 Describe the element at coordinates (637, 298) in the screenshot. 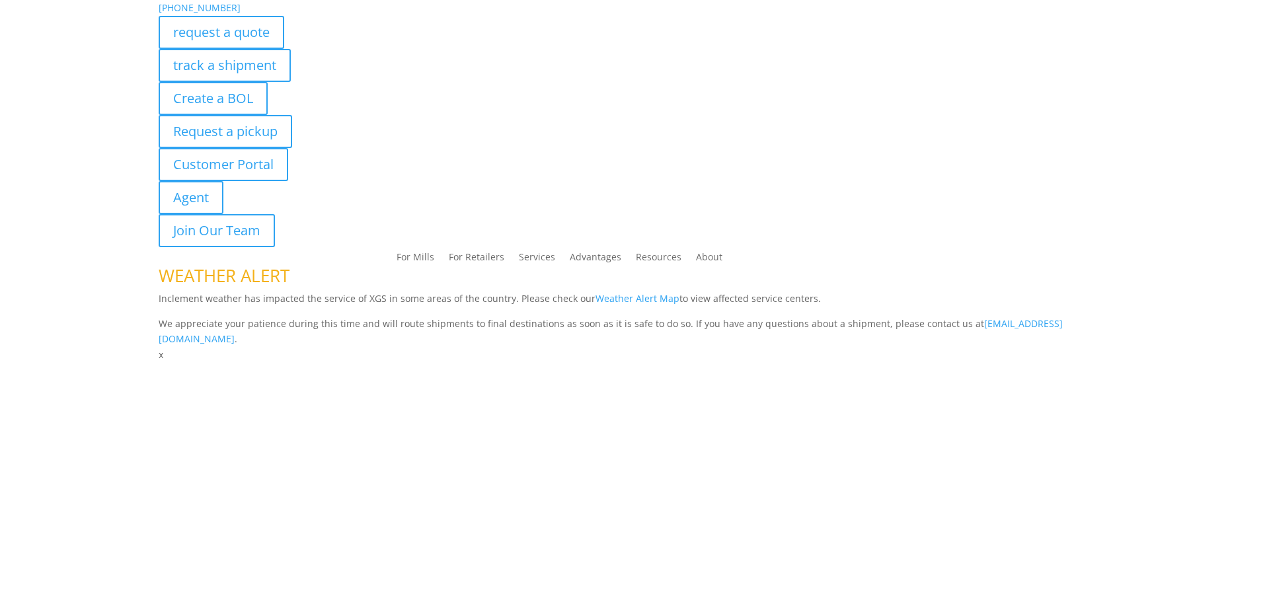

I see `a: Weather Alert Map` at that location.